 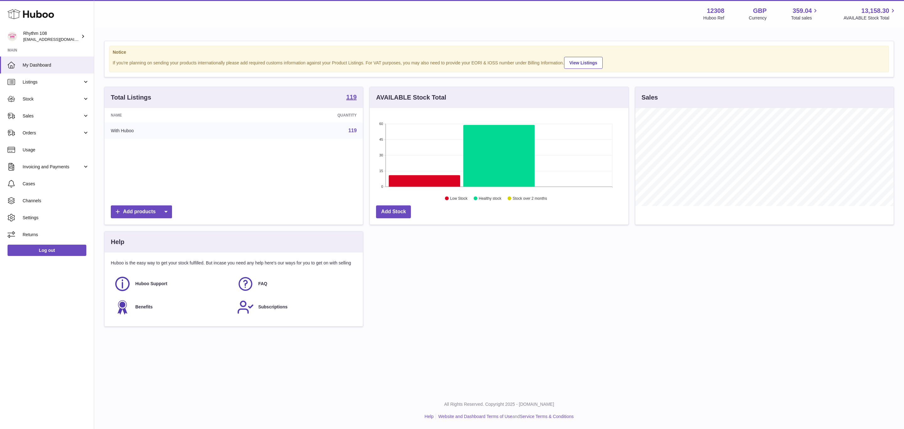 I want to click on text: 45, so click(x=382, y=139).